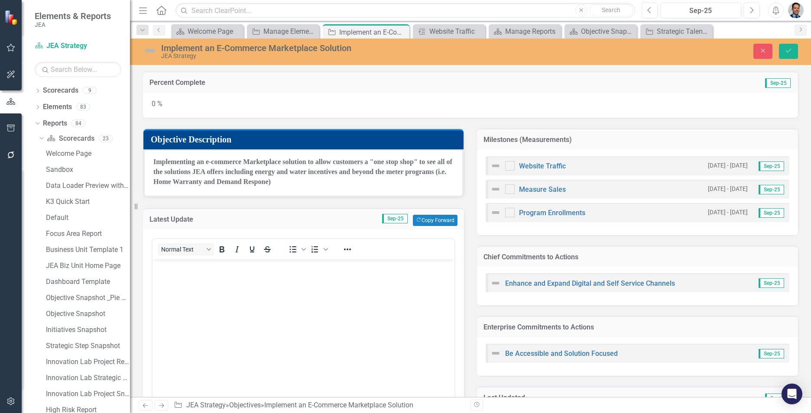 This screenshot has width=811, height=413. I want to click on a: Be Accessible and Solution Focused, so click(562, 354).